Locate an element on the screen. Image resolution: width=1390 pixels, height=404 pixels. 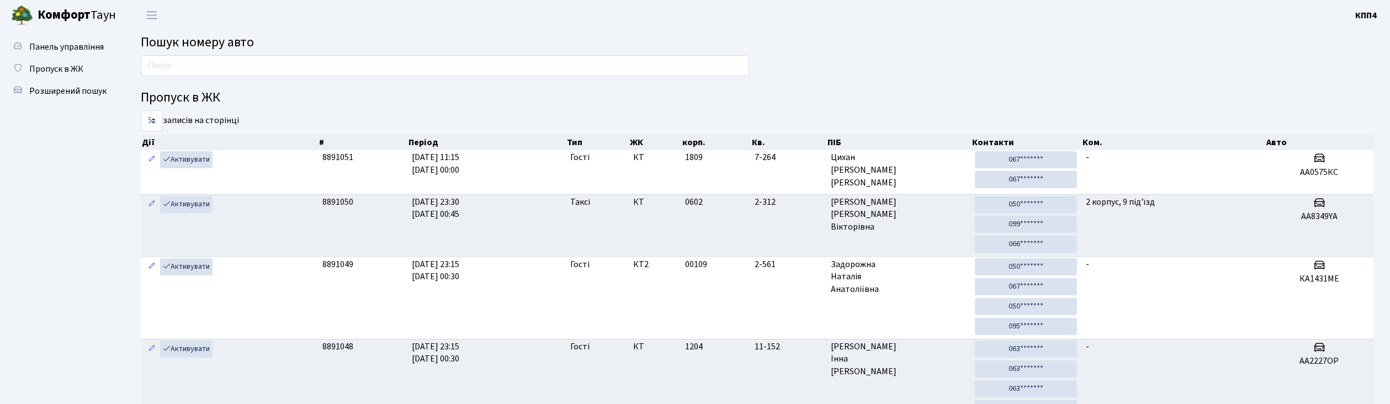
span: Таун is located at coordinates (77, 15).